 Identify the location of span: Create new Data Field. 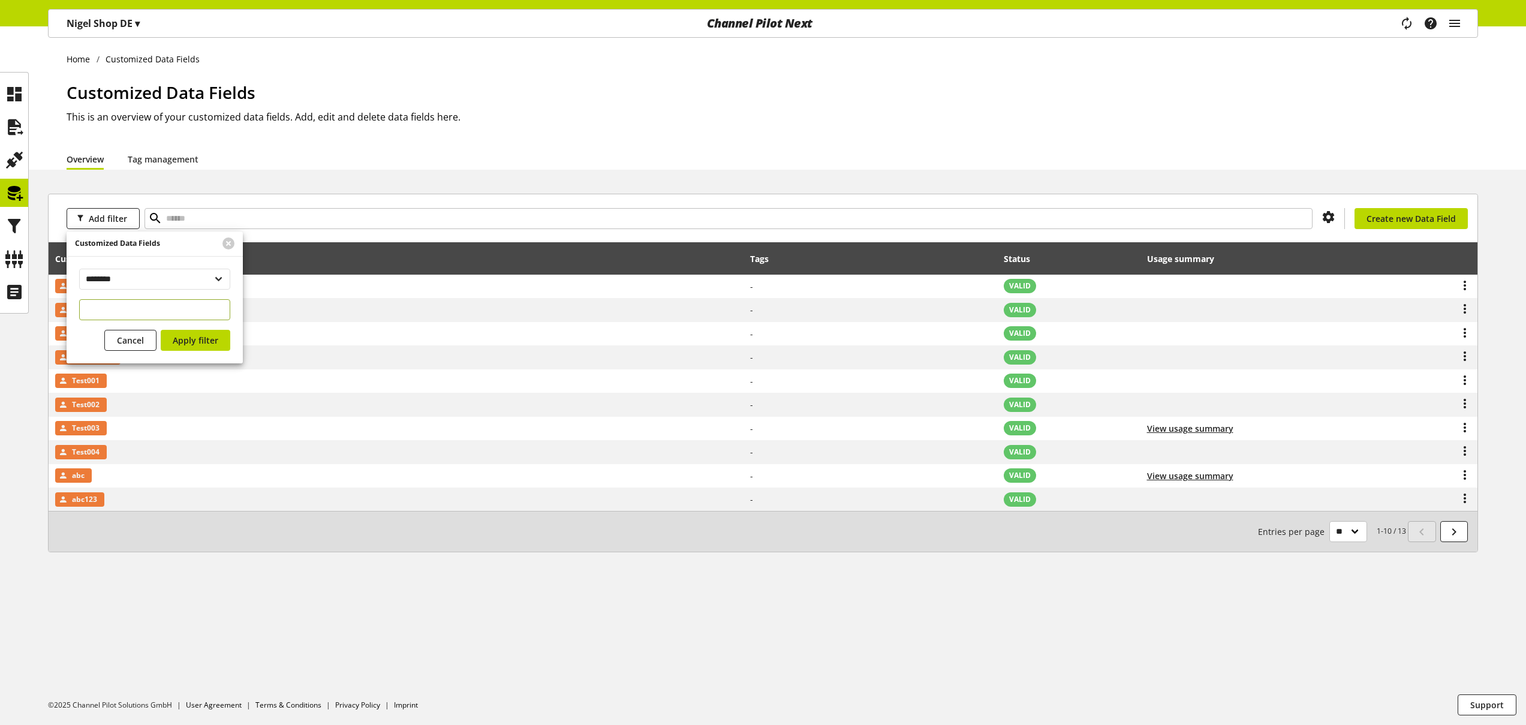
(1411, 218).